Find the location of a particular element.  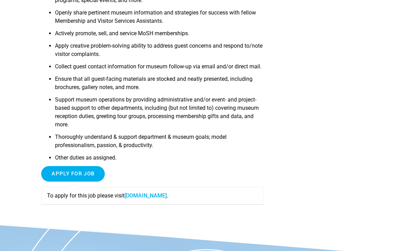

li: Openly share pertinent museum information and strategies for success with fellow Membership and V... is located at coordinates (159, 19).